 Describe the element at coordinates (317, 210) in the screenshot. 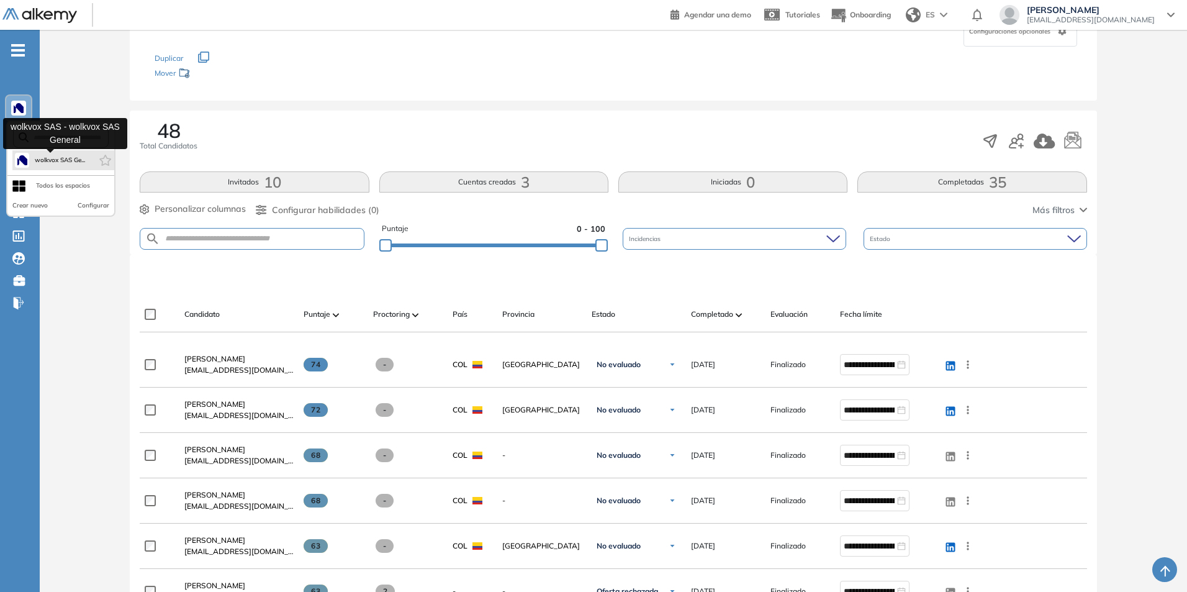

I see `button: Configurar habilidades (0)` at that location.